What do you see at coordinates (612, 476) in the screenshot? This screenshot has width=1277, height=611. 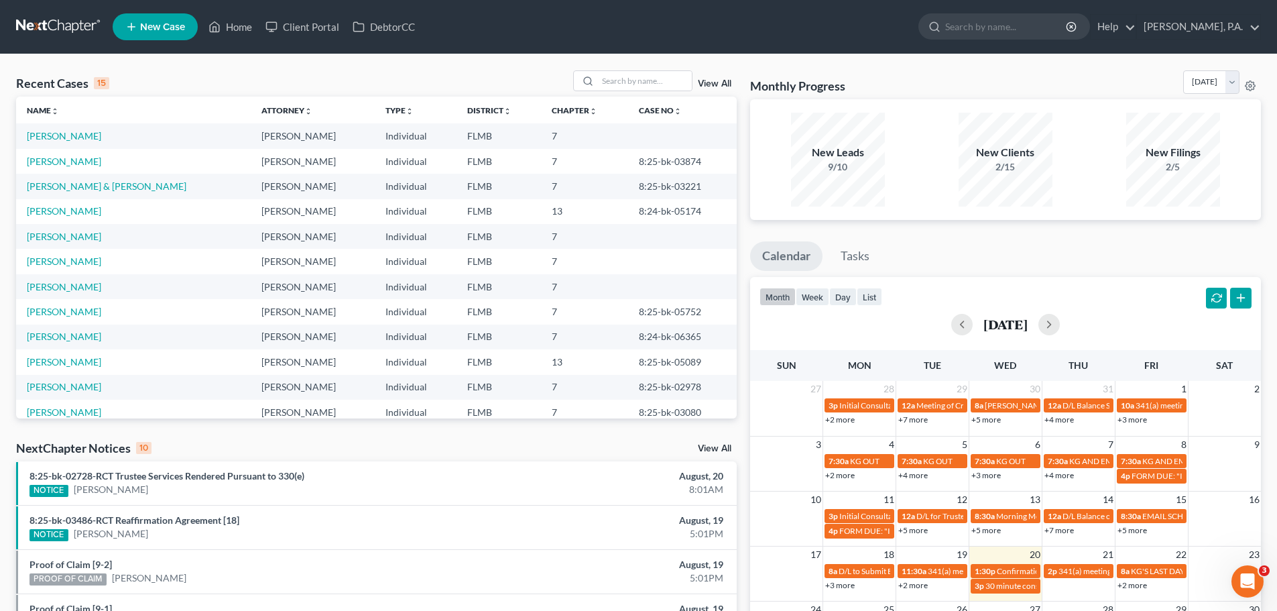 I see `div: August, 20` at bounding box center [612, 476].